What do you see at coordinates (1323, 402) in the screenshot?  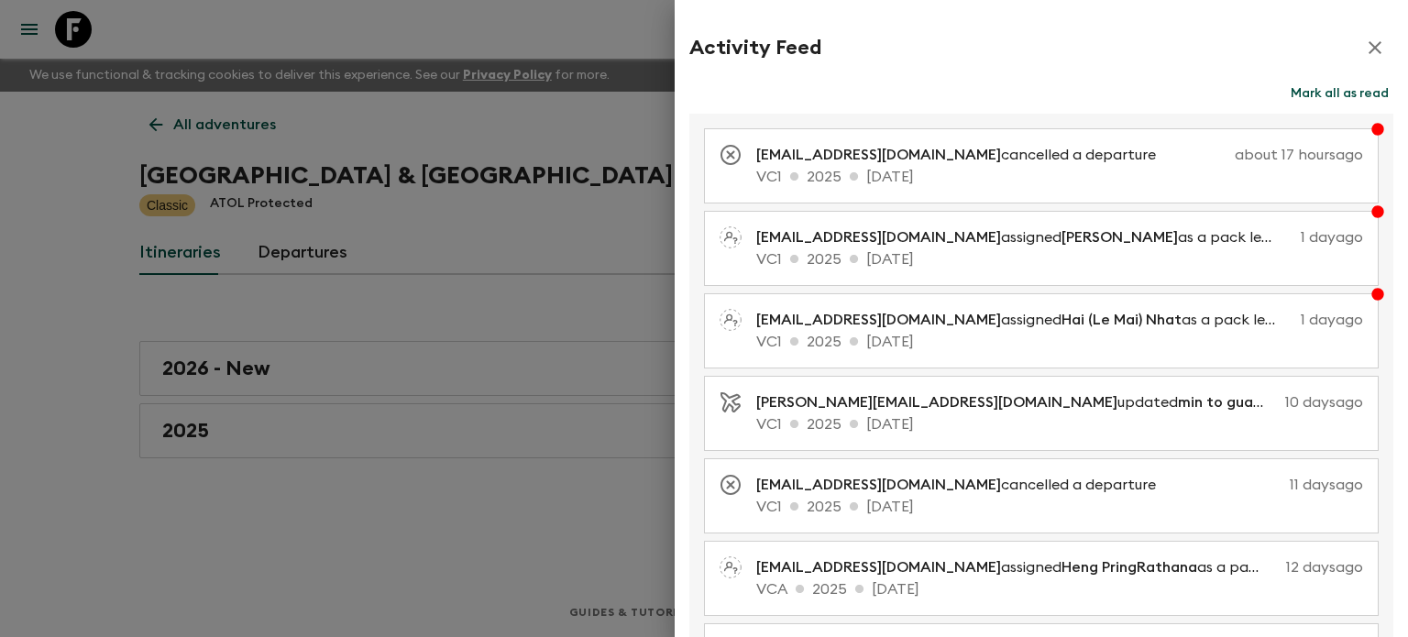 I see `p: 10 days ago` at bounding box center [1323, 402].